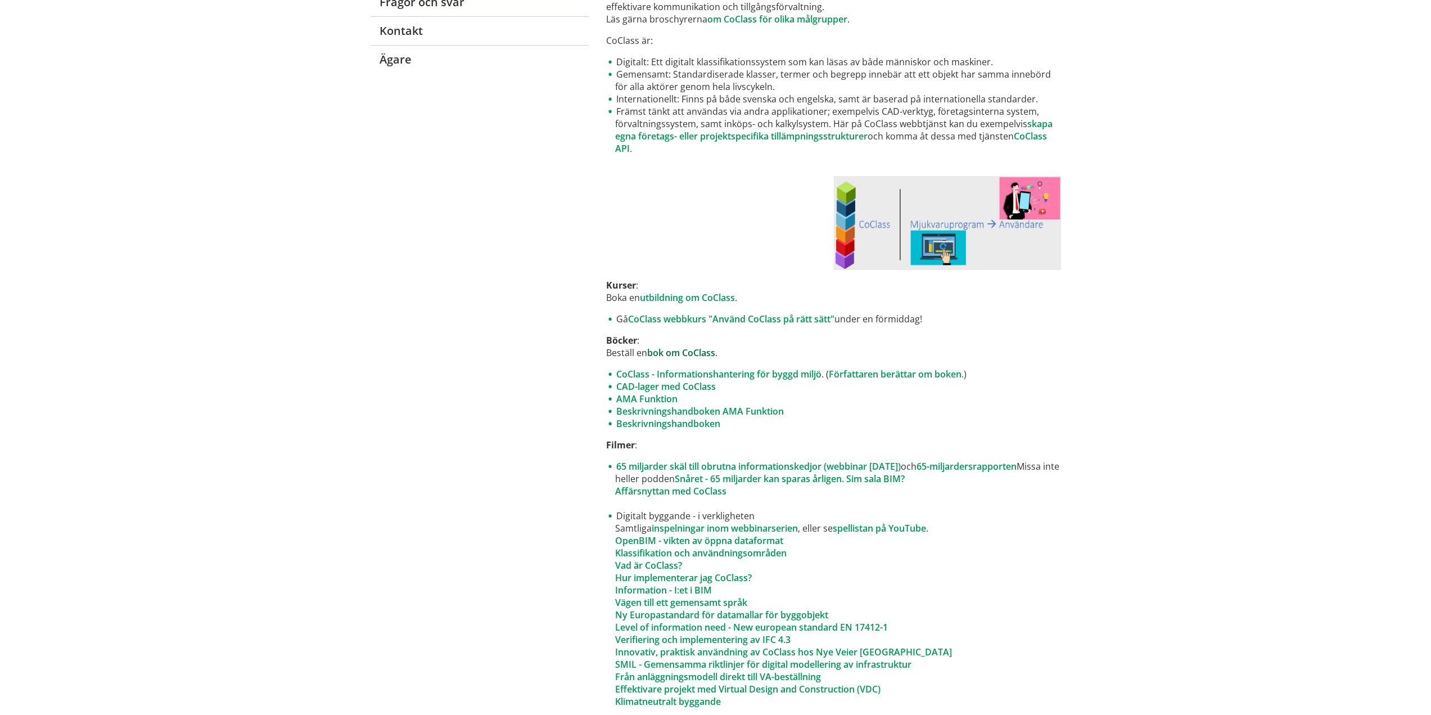  What do you see at coordinates (718, 676) in the screenshot?
I see `a: Från anläggningsmodell direkt till VA-beställning` at bounding box center [718, 676].